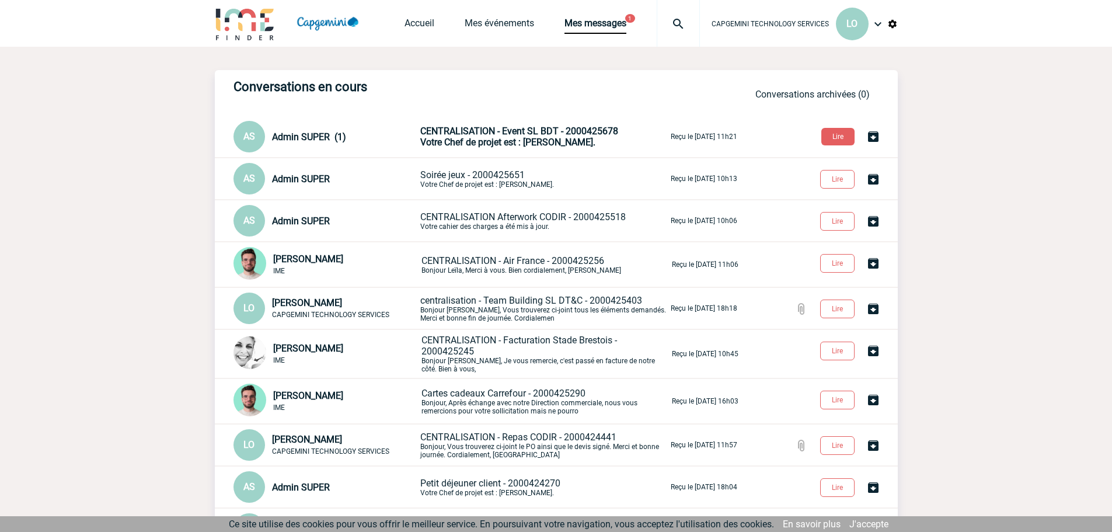  What do you see at coordinates (499, 26) in the screenshot?
I see `a: Mes événements` at bounding box center [499, 26].